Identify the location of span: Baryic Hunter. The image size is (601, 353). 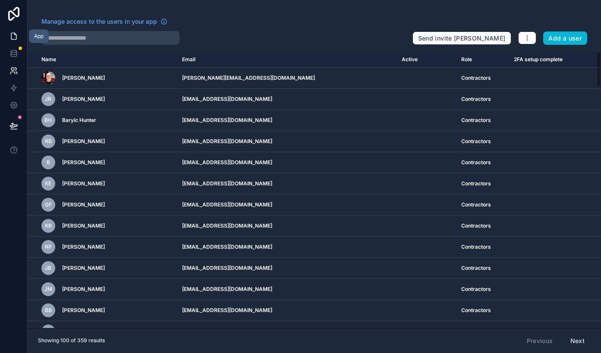
(79, 120).